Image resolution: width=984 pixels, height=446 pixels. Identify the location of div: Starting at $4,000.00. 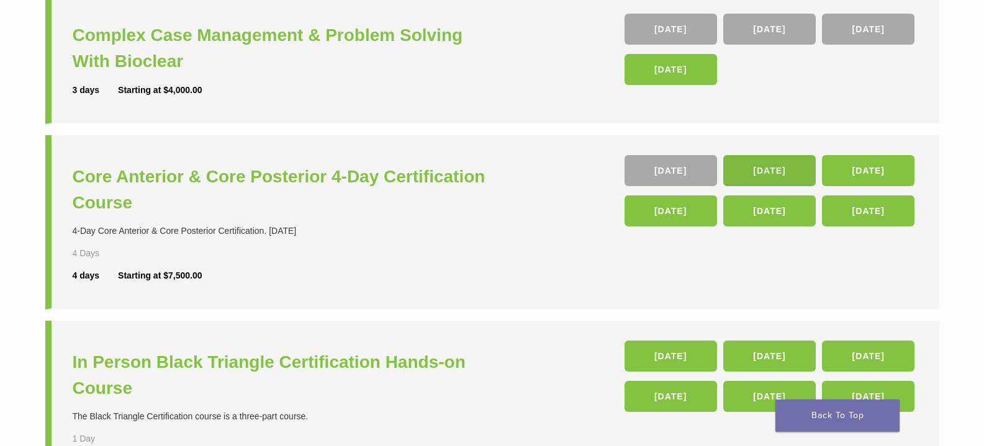
(160, 90).